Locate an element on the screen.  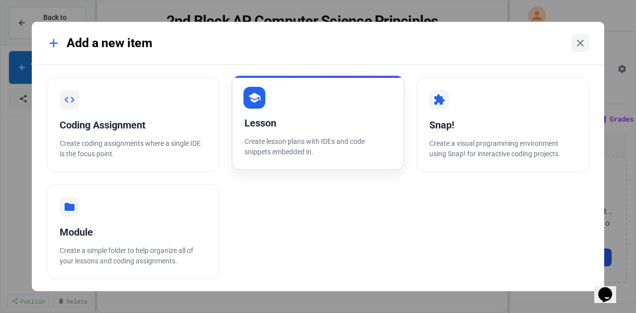
p: Create a visual programming environment using Snap! for interactive coding projects. is located at coordinates (503, 149).